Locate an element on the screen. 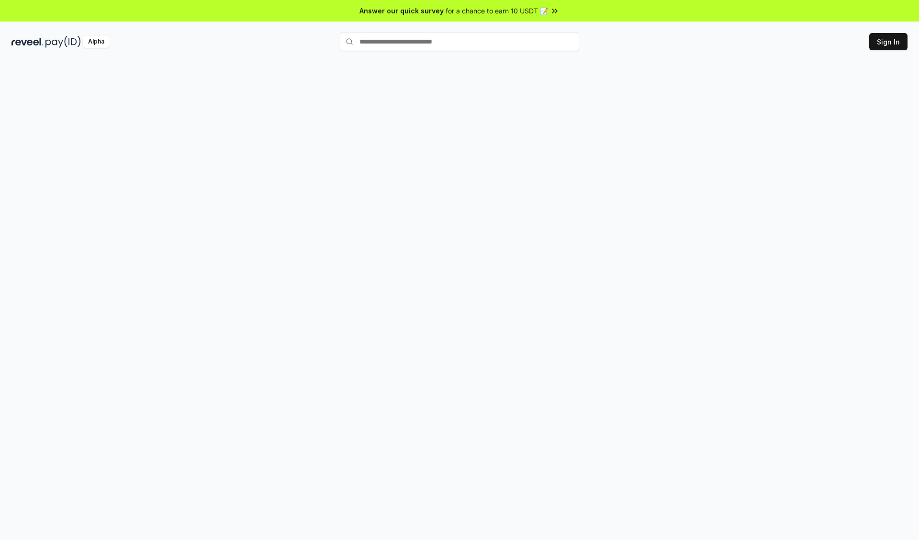 The height and width of the screenshot is (540, 919). img: pay_id is located at coordinates (63, 42).